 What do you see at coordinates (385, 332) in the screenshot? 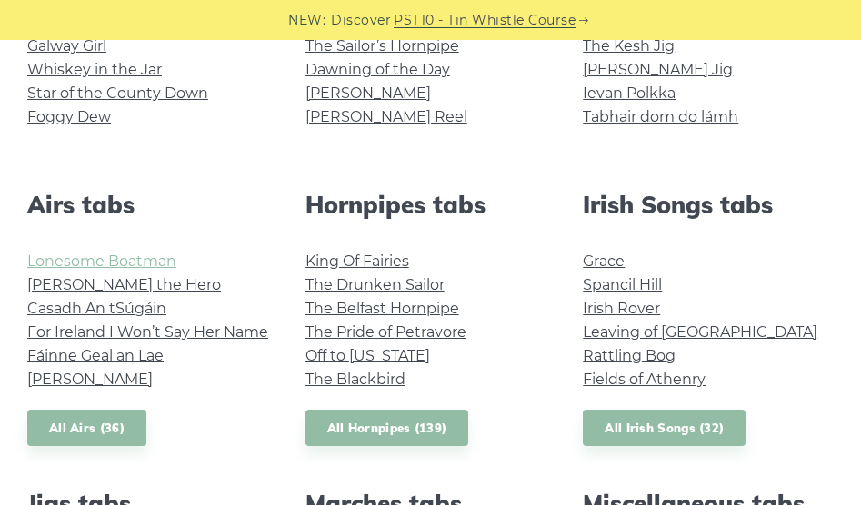
I see `a: The Pride of Petravore` at bounding box center [385, 332].